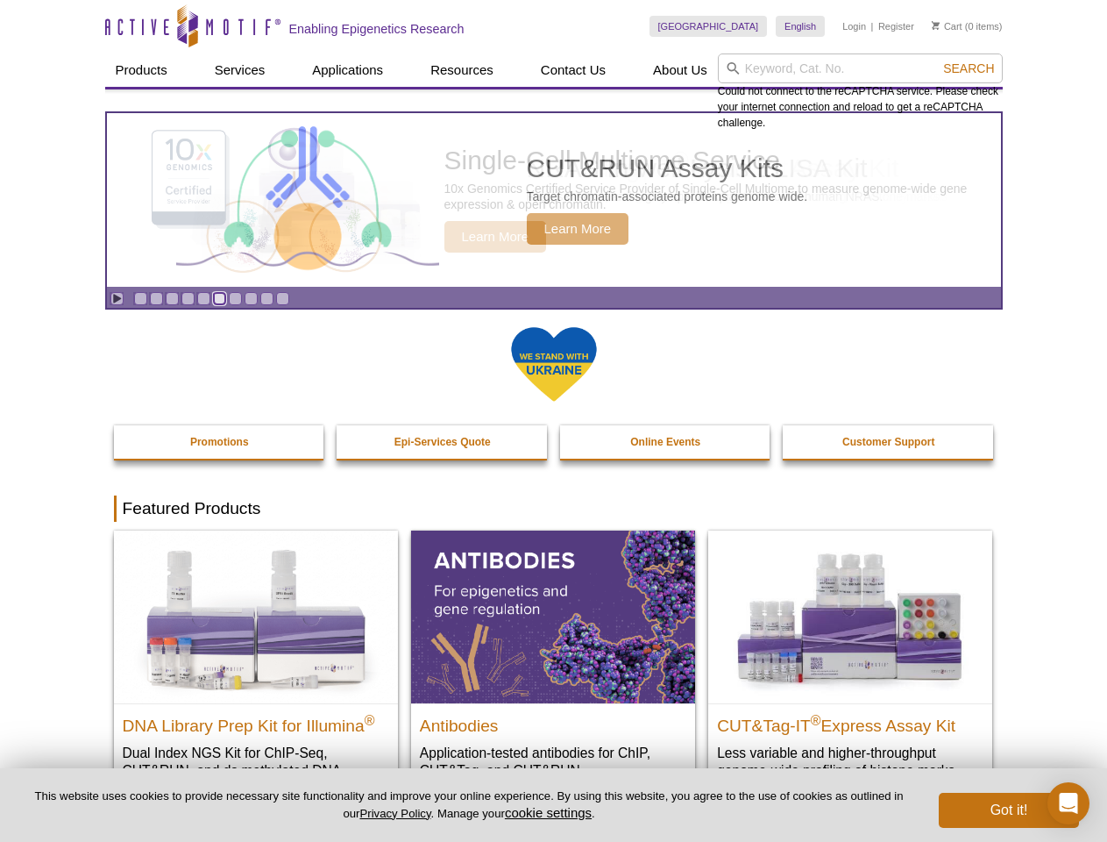 This screenshot has width=1107, height=842. What do you see at coordinates (850, 761) in the screenshot?
I see `p: Less variable and higher-throughput genome-wide profiling of histone marks​.` at bounding box center [850, 761].